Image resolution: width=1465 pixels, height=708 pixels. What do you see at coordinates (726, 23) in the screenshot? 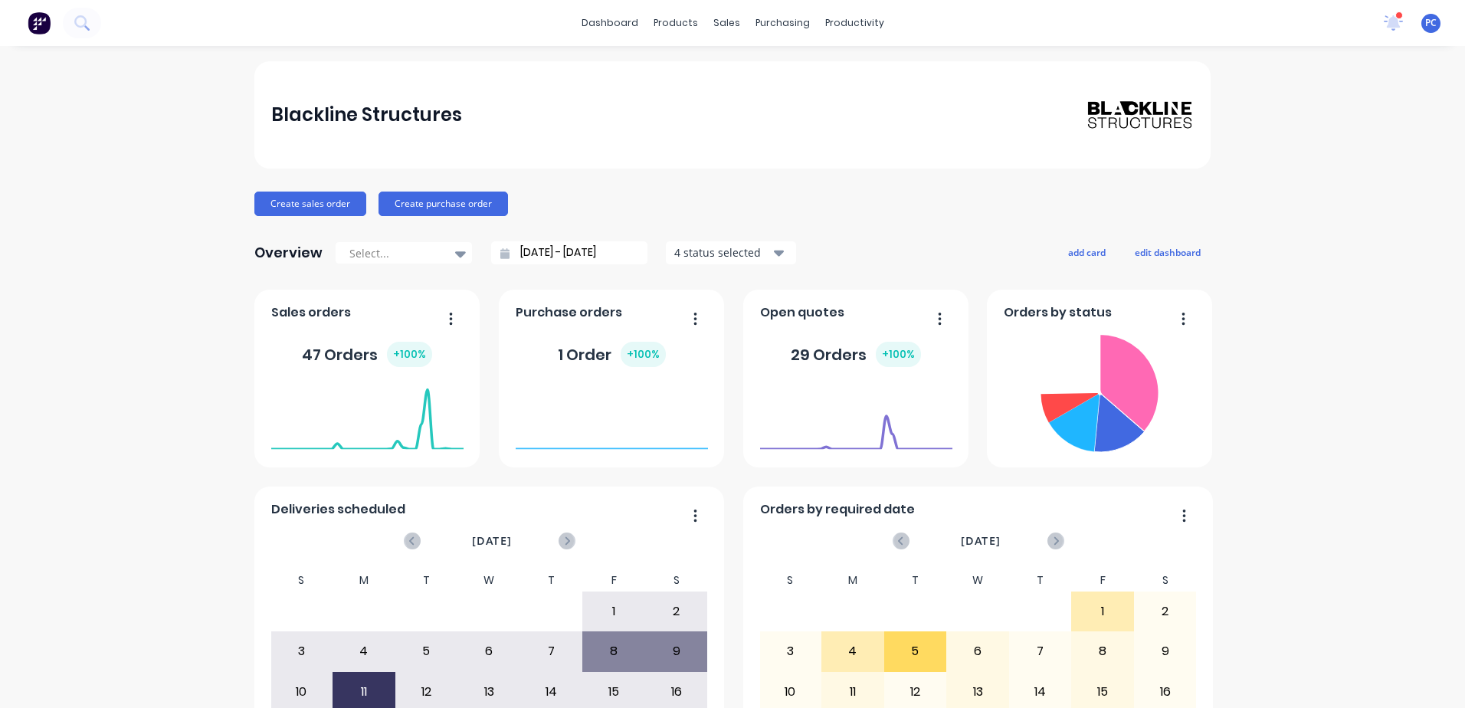
I see `div: sales` at bounding box center [726, 23].